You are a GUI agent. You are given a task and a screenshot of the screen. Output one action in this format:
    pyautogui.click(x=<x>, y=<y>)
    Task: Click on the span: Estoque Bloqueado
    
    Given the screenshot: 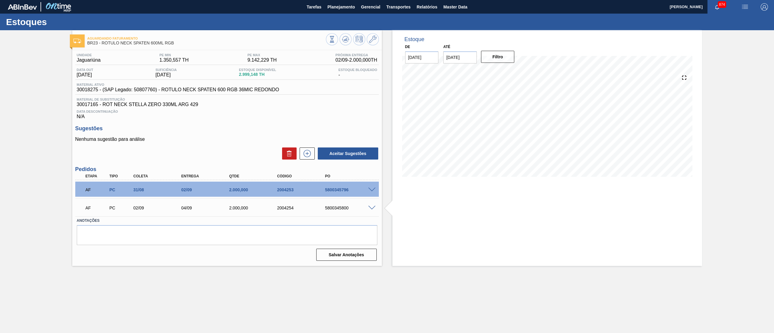 What is the action you would take?
    pyautogui.click(x=358, y=70)
    